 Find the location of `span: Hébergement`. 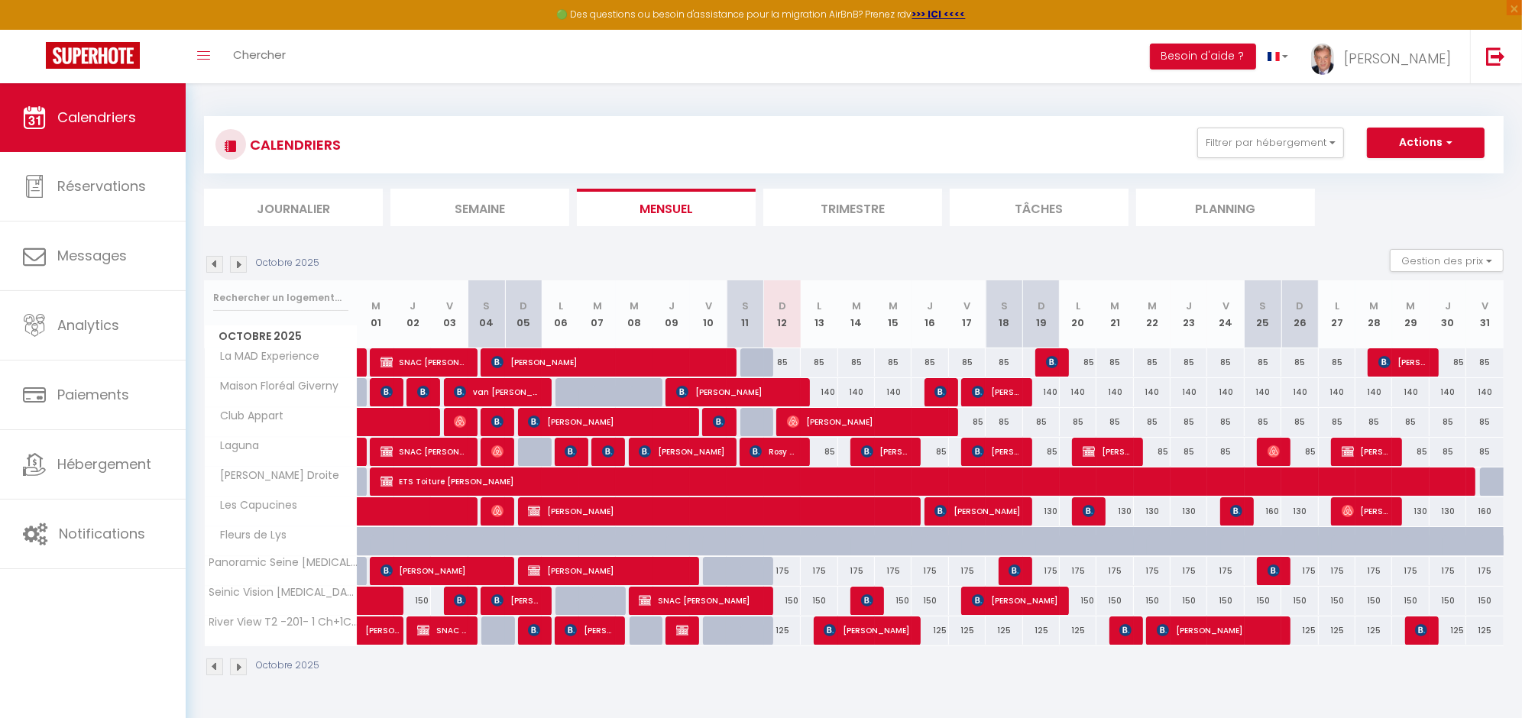

span: Hébergement is located at coordinates (104, 464).